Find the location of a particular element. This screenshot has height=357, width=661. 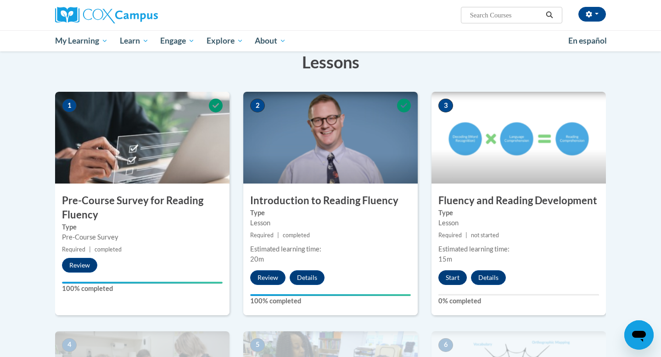

a: Explore is located at coordinates (225, 41).